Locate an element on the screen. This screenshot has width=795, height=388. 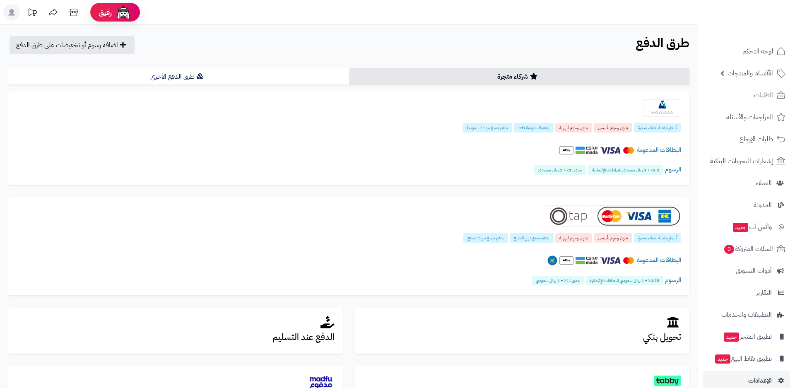
b: طرق الدفع is located at coordinates (662, 43).